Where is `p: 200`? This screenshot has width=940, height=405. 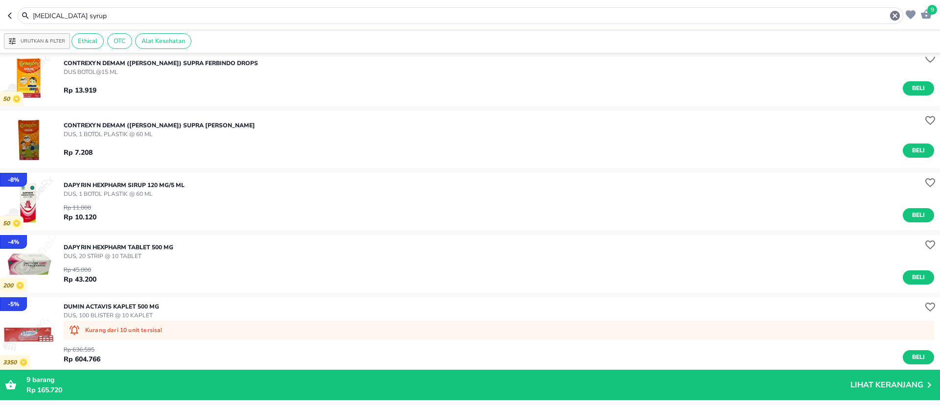
p: 200 is located at coordinates (9, 285).